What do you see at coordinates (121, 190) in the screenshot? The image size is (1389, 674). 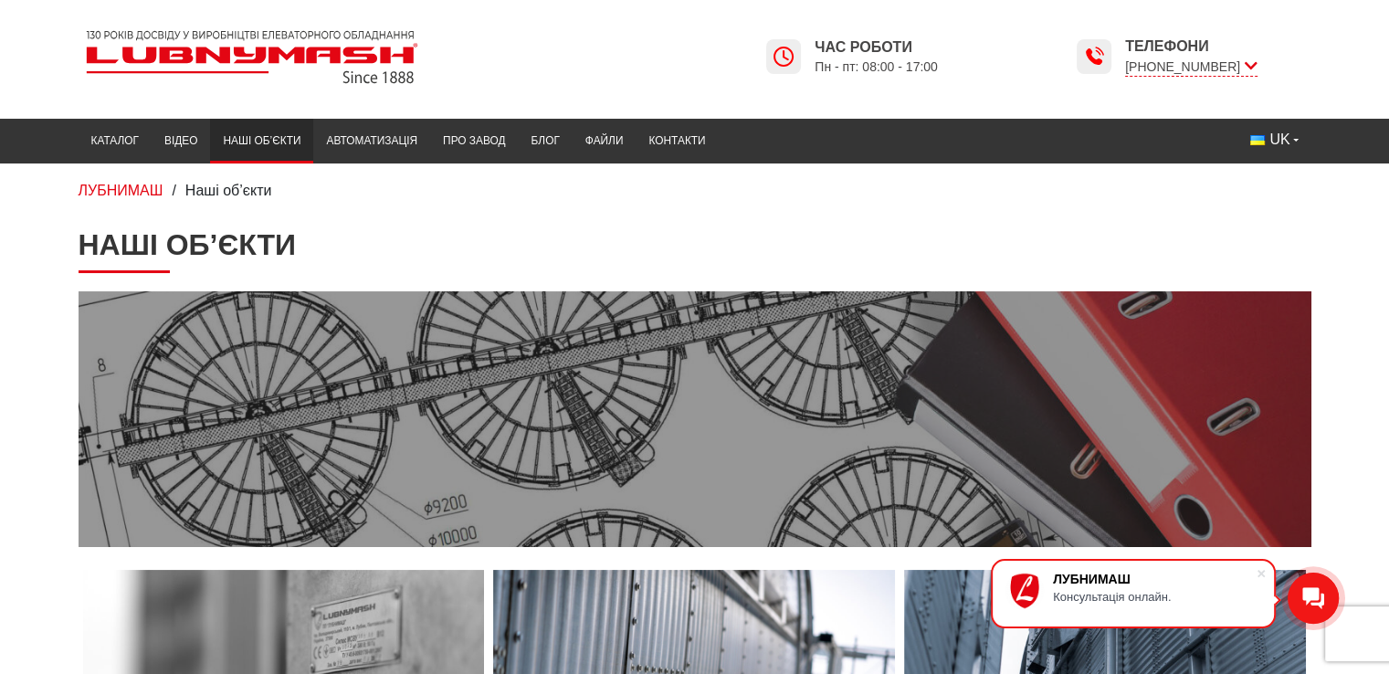 I see `a: ЛУБНИМАШ` at bounding box center [121, 190].